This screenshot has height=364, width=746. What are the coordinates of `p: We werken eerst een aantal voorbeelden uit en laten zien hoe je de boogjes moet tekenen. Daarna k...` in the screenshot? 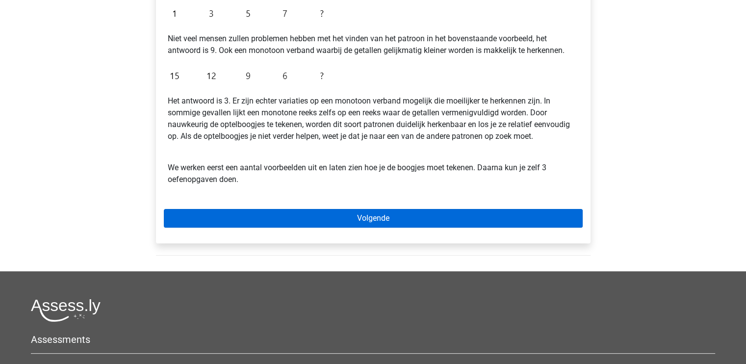 It's located at (373, 168).